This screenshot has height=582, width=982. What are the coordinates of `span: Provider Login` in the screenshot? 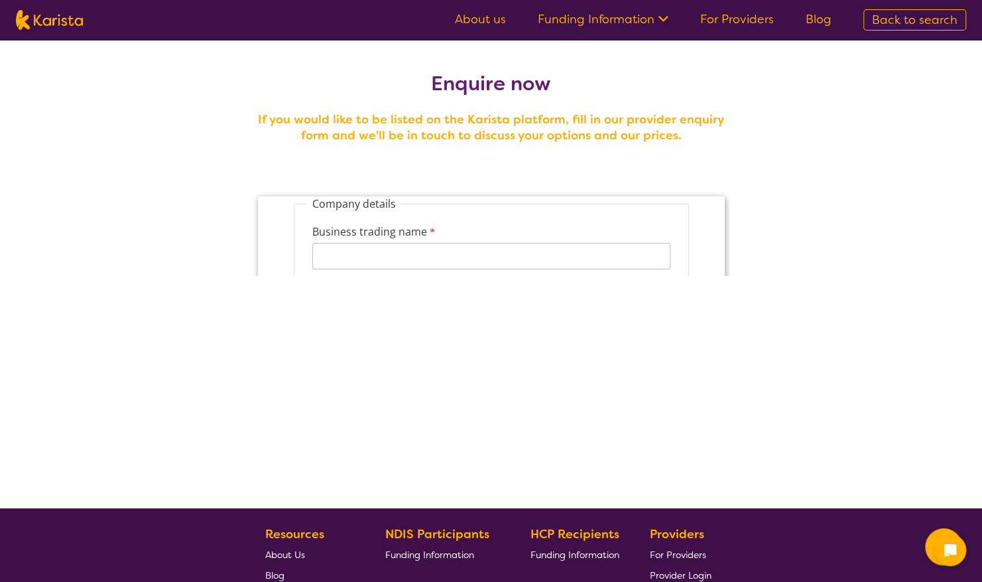 It's located at (681, 575).